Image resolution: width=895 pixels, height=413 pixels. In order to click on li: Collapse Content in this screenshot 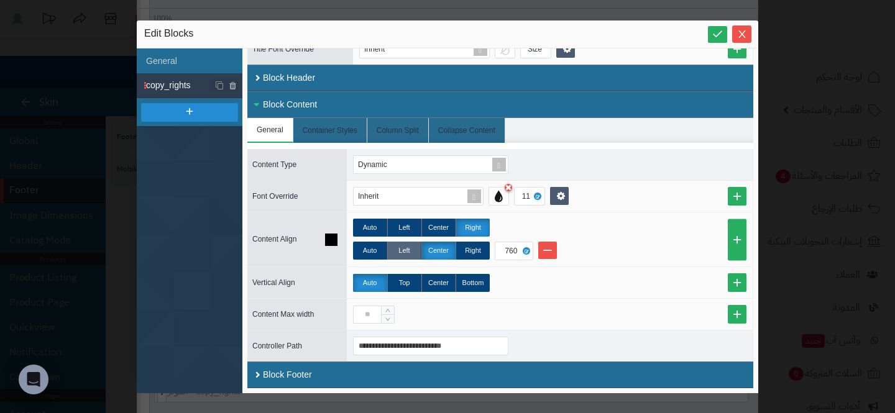, I will do `click(467, 131)`.